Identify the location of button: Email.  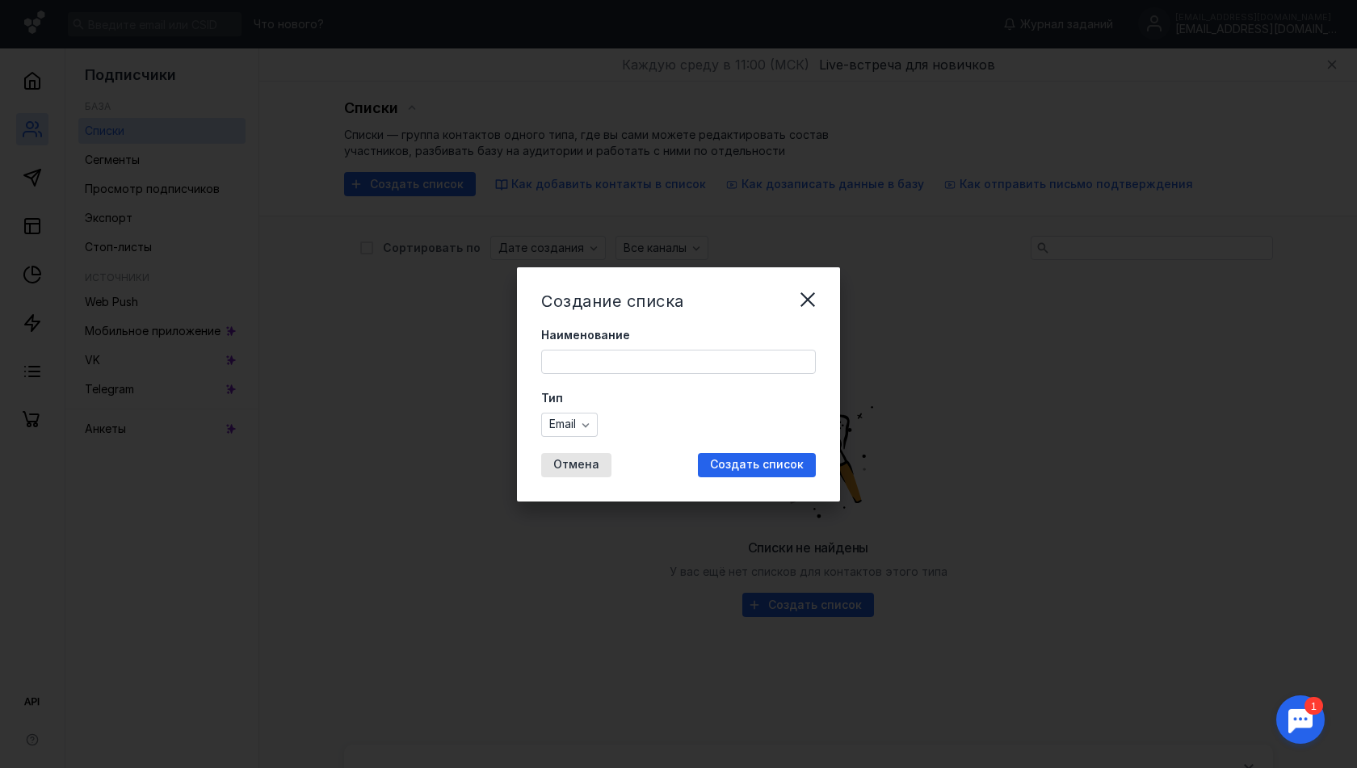
(569, 425).